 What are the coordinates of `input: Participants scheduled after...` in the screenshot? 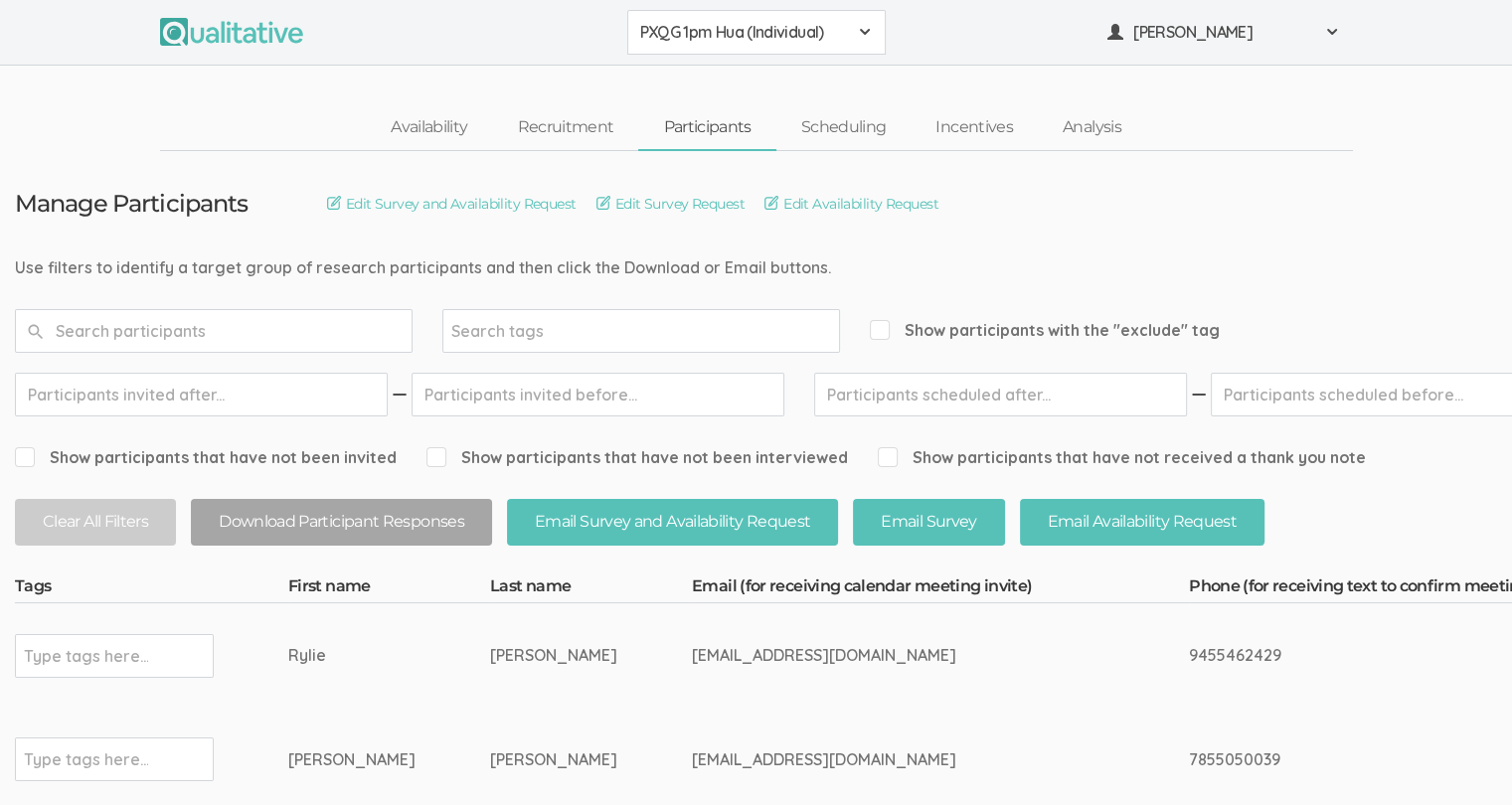 It's located at (1000, 395).